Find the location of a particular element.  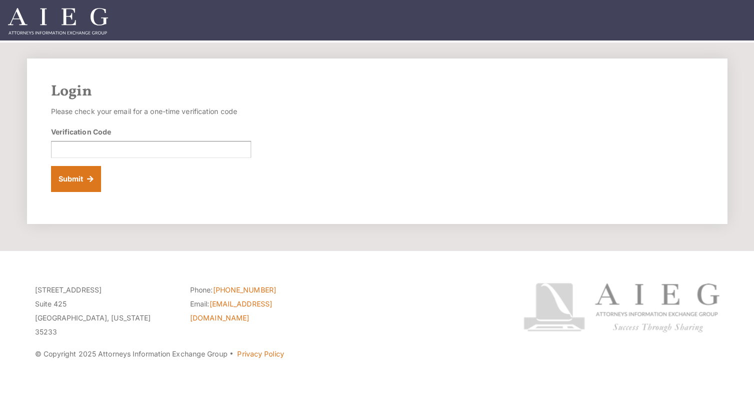

button: Submit is located at coordinates (76, 179).